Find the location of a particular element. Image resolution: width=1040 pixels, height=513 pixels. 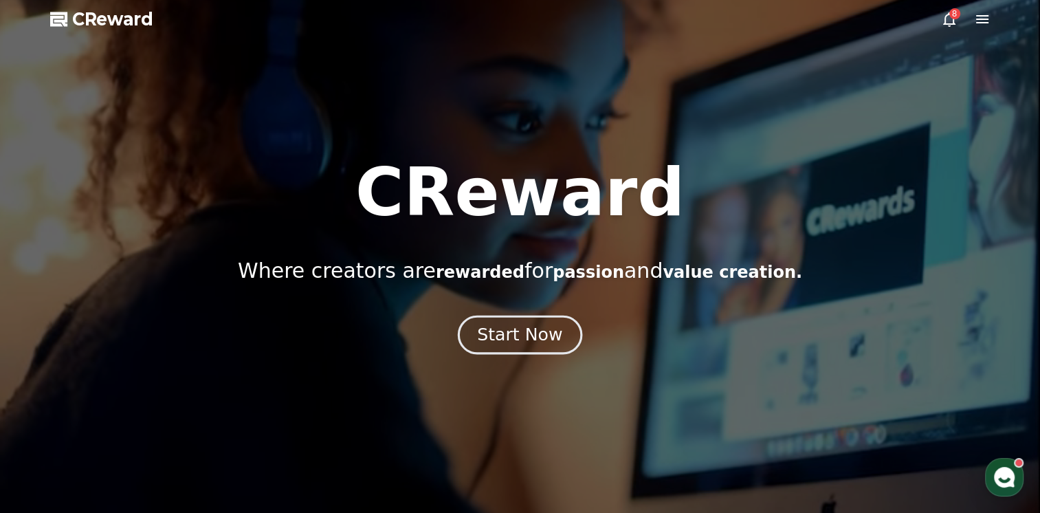

a: 8 is located at coordinates (949, 19).